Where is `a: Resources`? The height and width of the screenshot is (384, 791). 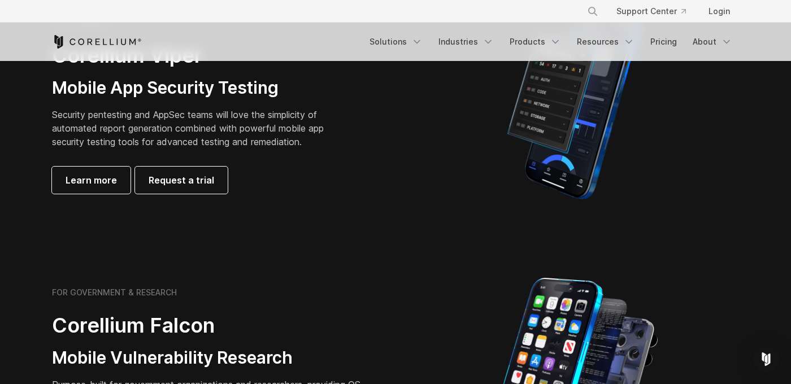 a: Resources is located at coordinates (606, 42).